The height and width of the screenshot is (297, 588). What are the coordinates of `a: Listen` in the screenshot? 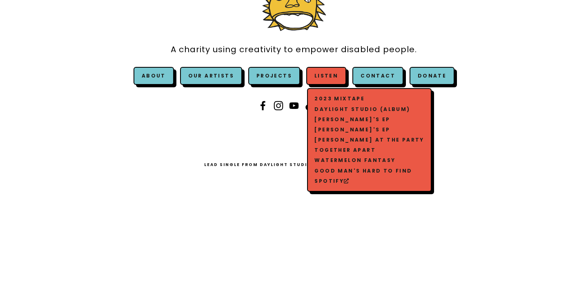 It's located at (326, 76).